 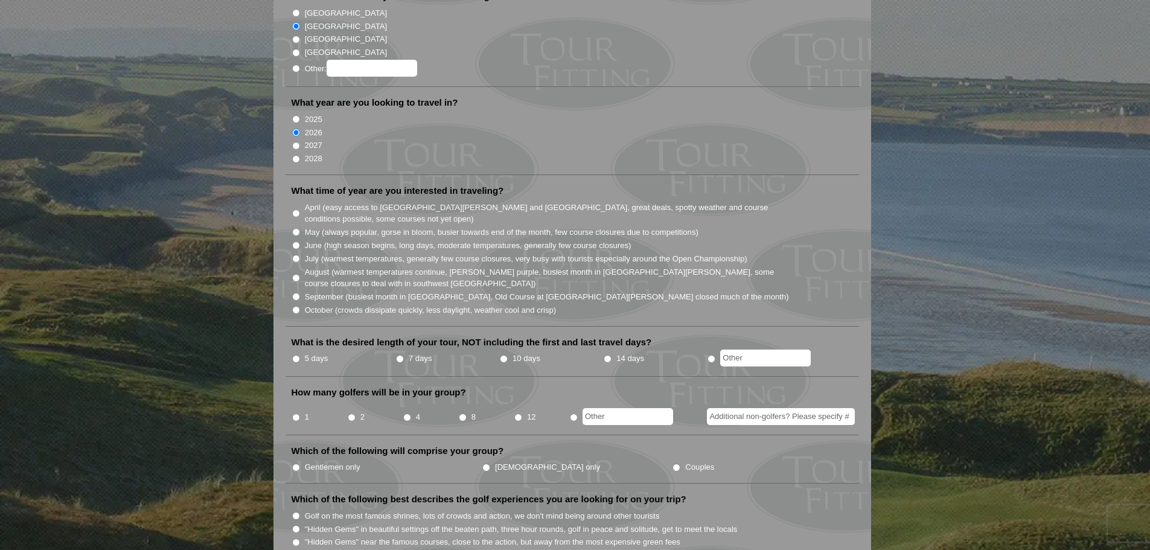 What do you see at coordinates (313, 159) in the screenshot?
I see `label: 2028` at bounding box center [313, 159].